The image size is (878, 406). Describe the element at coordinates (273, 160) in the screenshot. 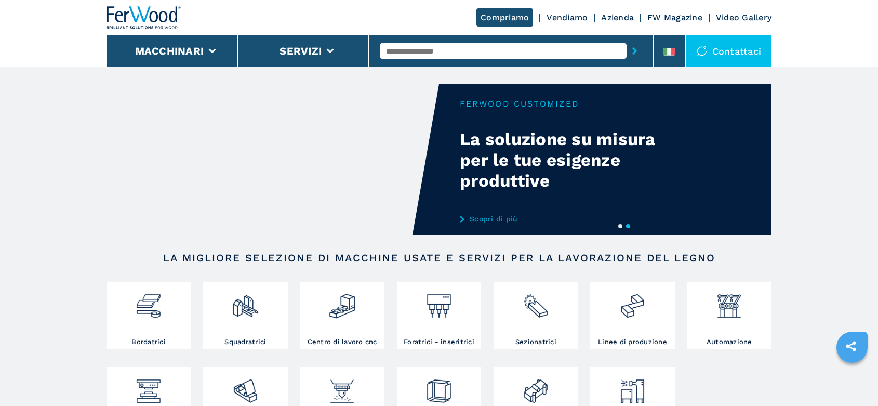

I see `video: Your browser does not support the video tag.` at that location.